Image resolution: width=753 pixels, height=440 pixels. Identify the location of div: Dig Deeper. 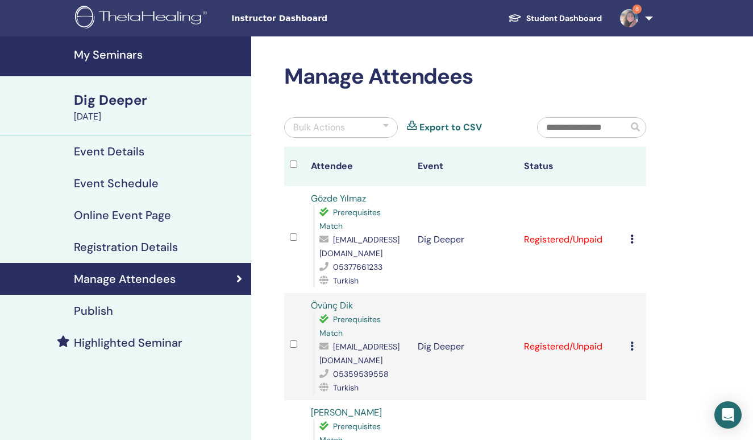
(159, 100).